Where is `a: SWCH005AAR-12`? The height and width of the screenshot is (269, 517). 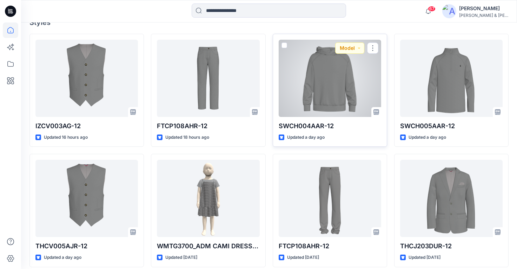 a: SWCH005AAR-12 is located at coordinates (451, 78).